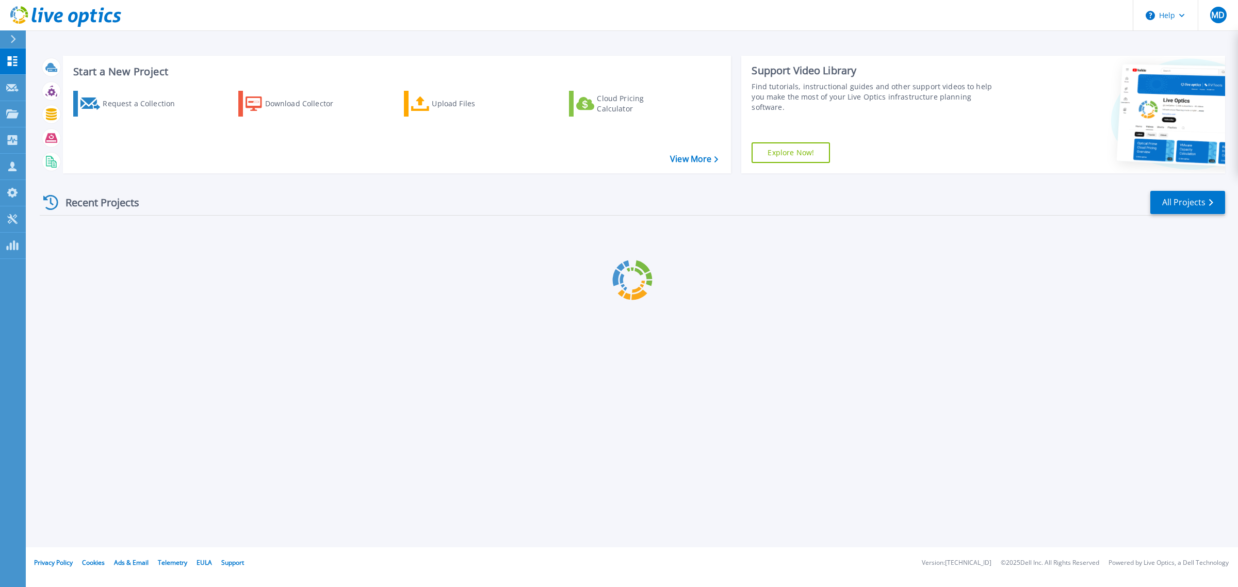 The height and width of the screenshot is (587, 1238). What do you see at coordinates (396, 72) in the screenshot?
I see `h3: Start a New Project` at bounding box center [396, 72].